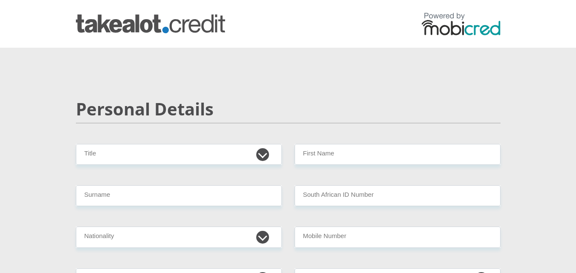 Image resolution: width=576 pixels, height=273 pixels. What do you see at coordinates (397, 196) in the screenshot?
I see `input: ID Number` at bounding box center [397, 196].